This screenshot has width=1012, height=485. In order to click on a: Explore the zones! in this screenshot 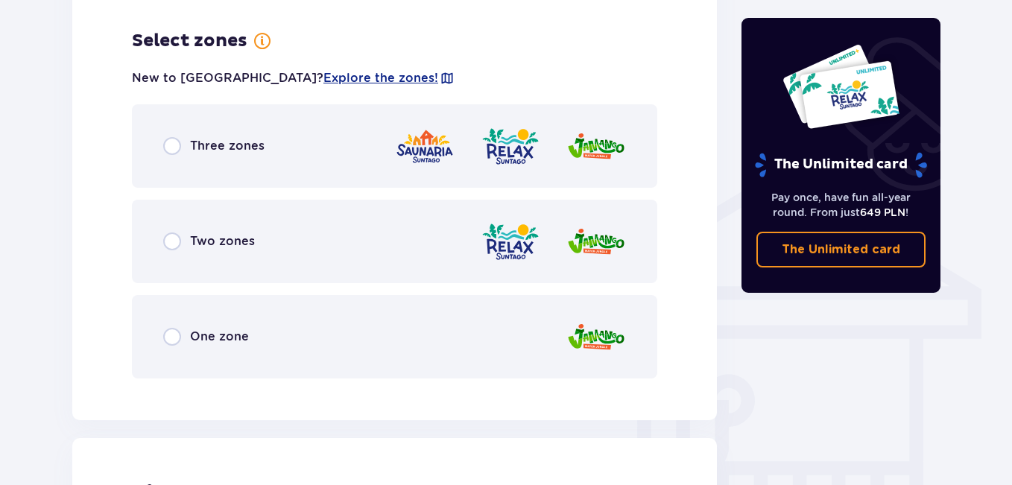, I will do `click(381, 78)`.